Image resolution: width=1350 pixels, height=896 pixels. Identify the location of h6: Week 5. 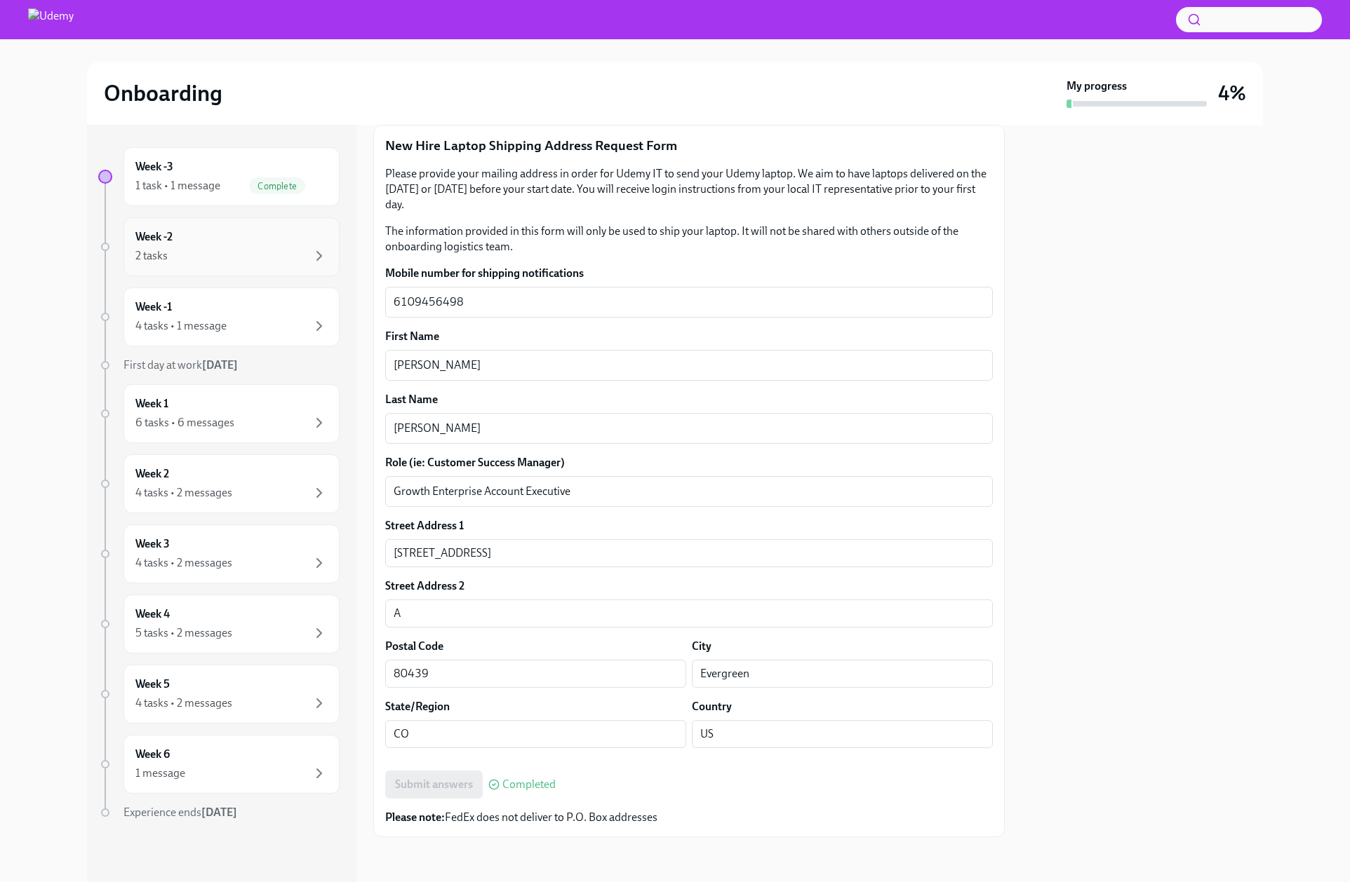
(153, 685).